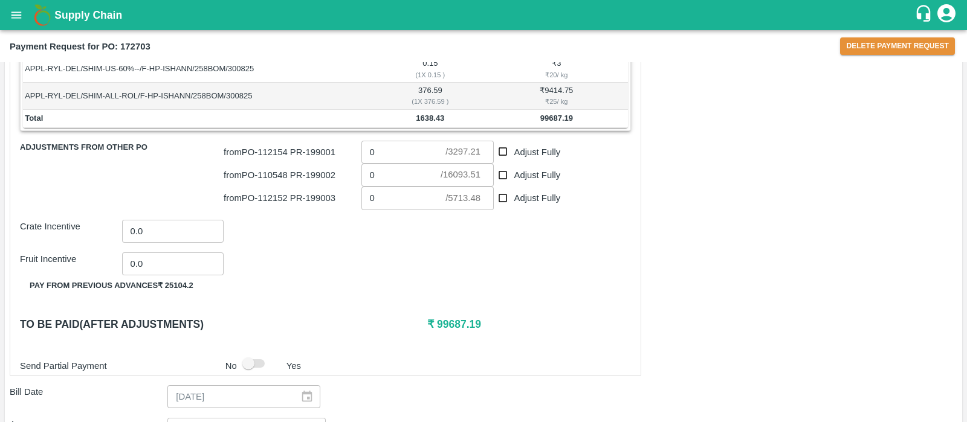 Image resolution: width=967 pixels, height=422 pixels. Describe the element at coordinates (529, 324) in the screenshot. I see `h6: ₹ 99687.19` at that location.